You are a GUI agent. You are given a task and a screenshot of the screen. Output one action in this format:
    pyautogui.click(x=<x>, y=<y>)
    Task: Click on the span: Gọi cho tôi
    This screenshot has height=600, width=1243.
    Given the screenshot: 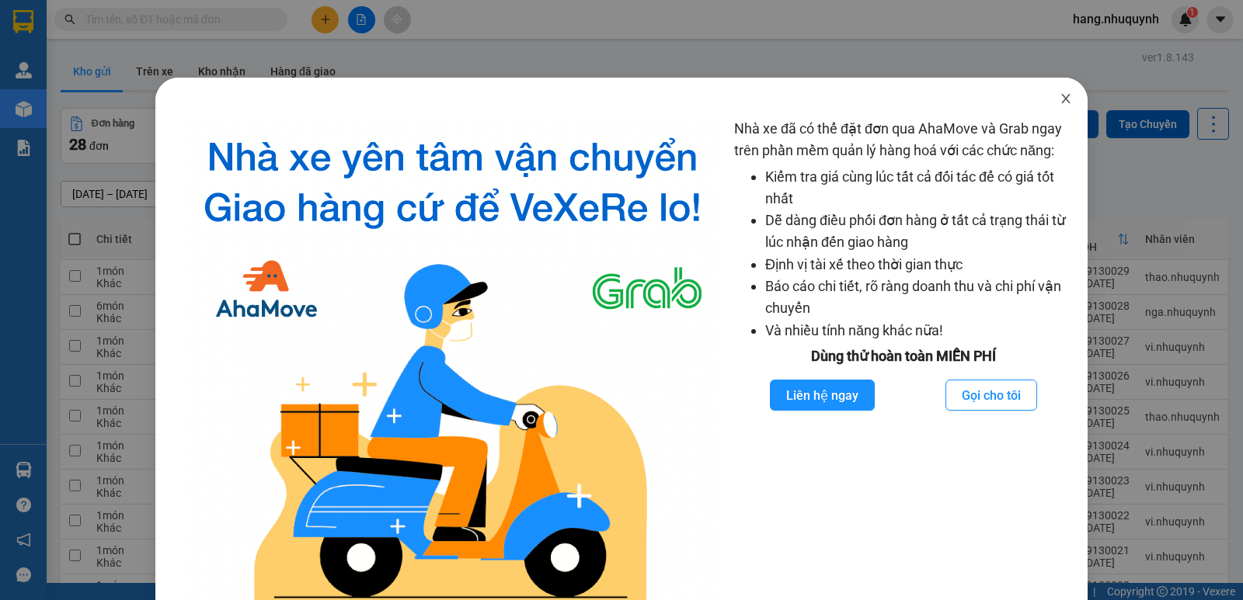 What is the action you would take?
    pyautogui.click(x=991, y=395)
    